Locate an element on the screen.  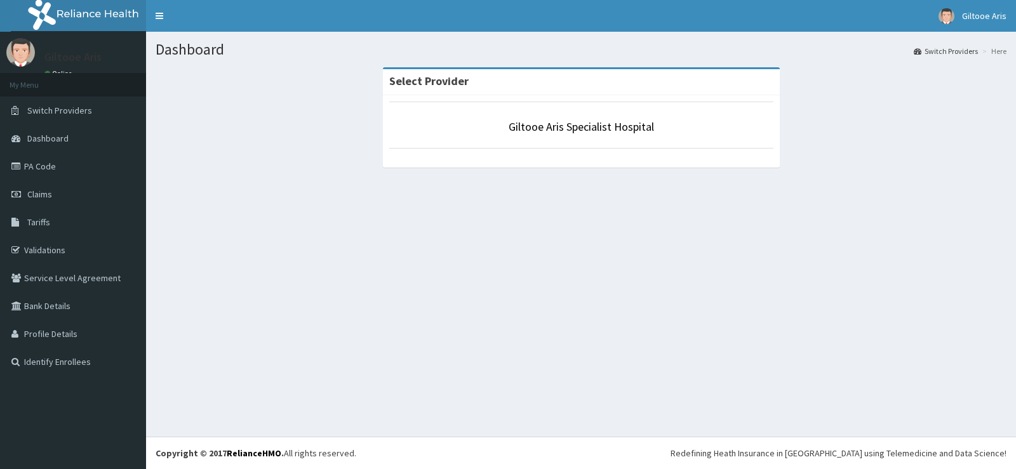
strong: Select Provider is located at coordinates (429, 81).